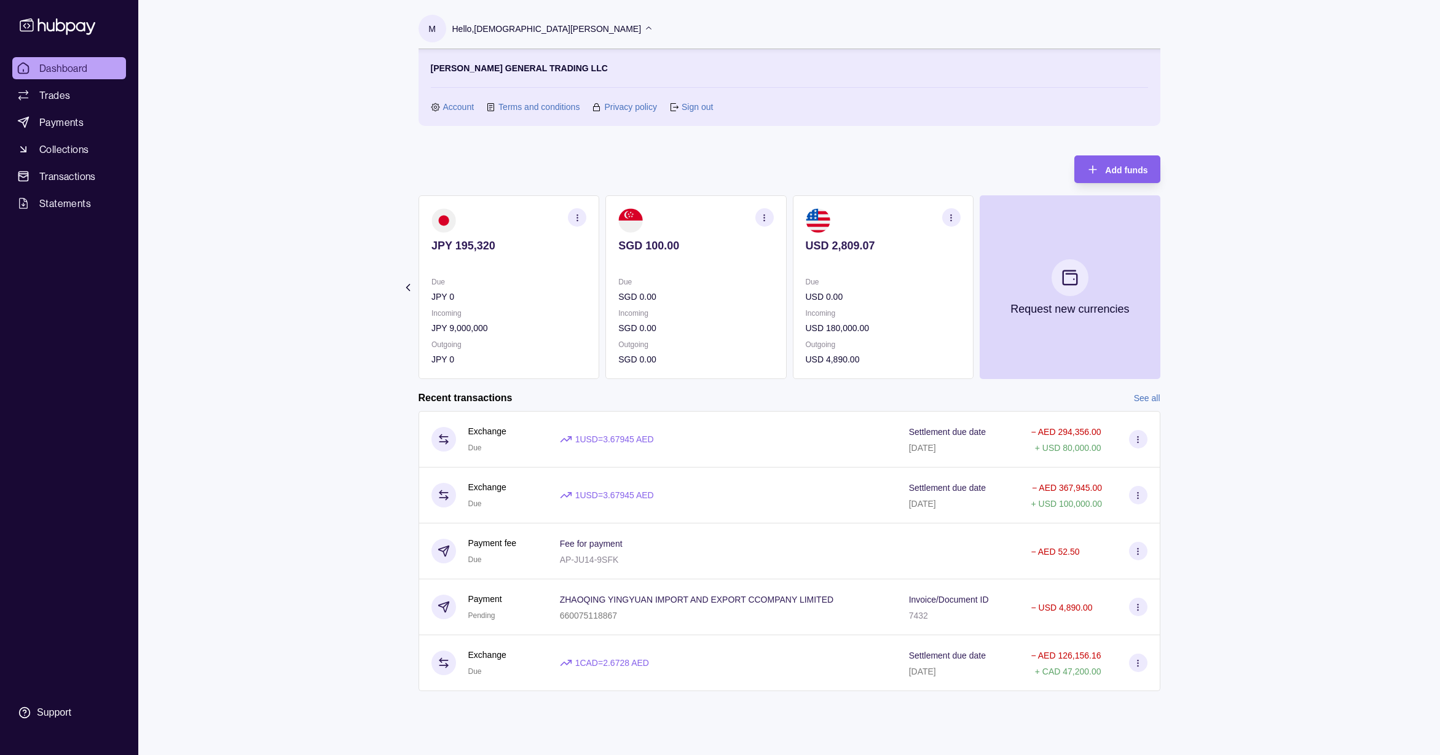  I want to click on p: SGD 100.00, so click(696, 246).